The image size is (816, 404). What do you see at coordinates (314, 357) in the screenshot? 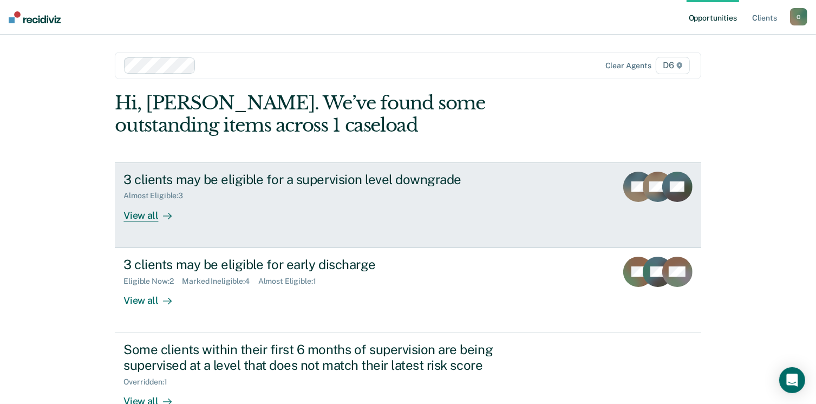
I see `div: Some clients within their first 6 months of supervision are being supervised at a level that does...` at bounding box center [314, 357].